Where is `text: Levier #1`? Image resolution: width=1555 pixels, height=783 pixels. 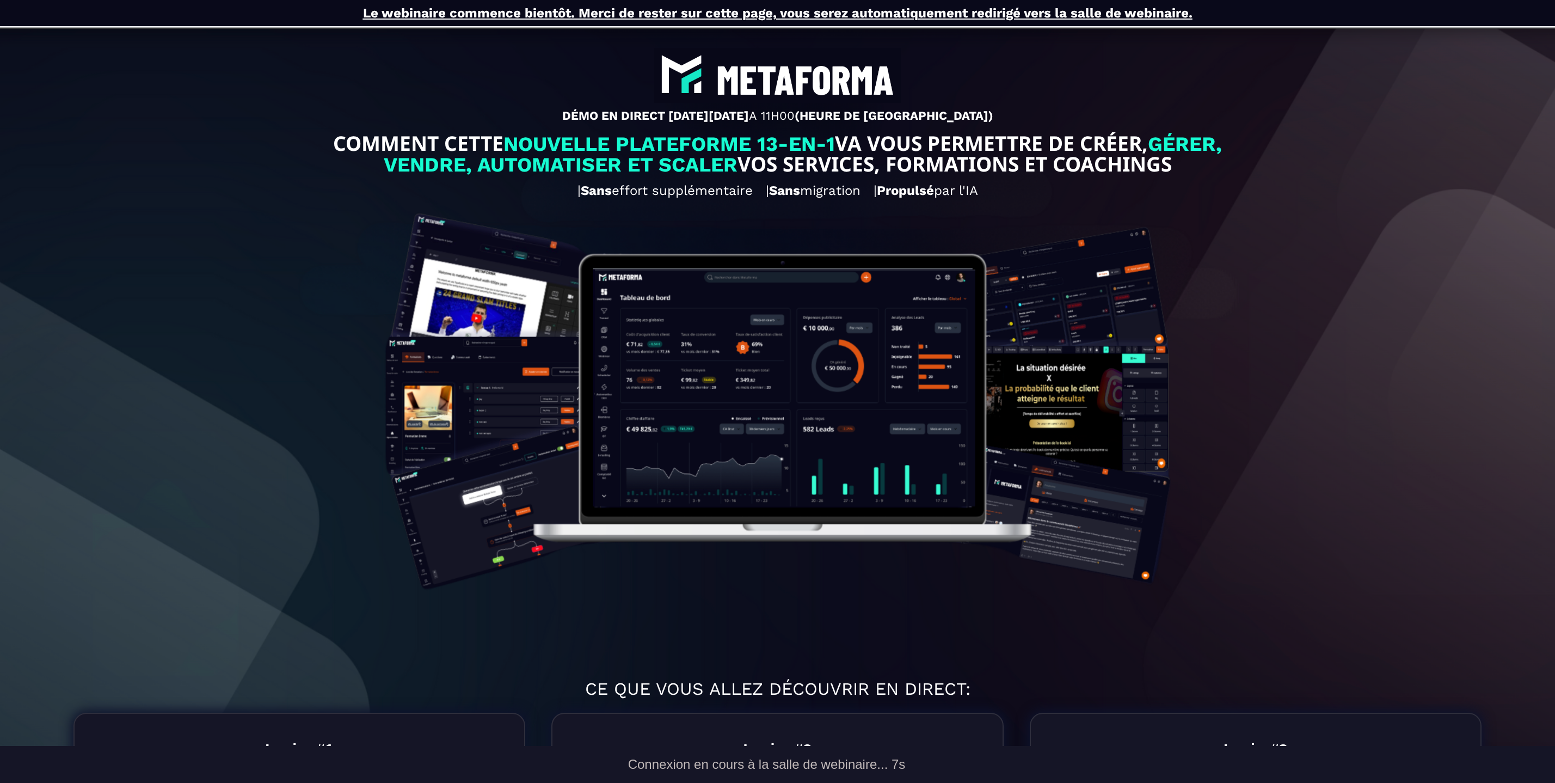
text: Levier #1 is located at coordinates (299, 750).